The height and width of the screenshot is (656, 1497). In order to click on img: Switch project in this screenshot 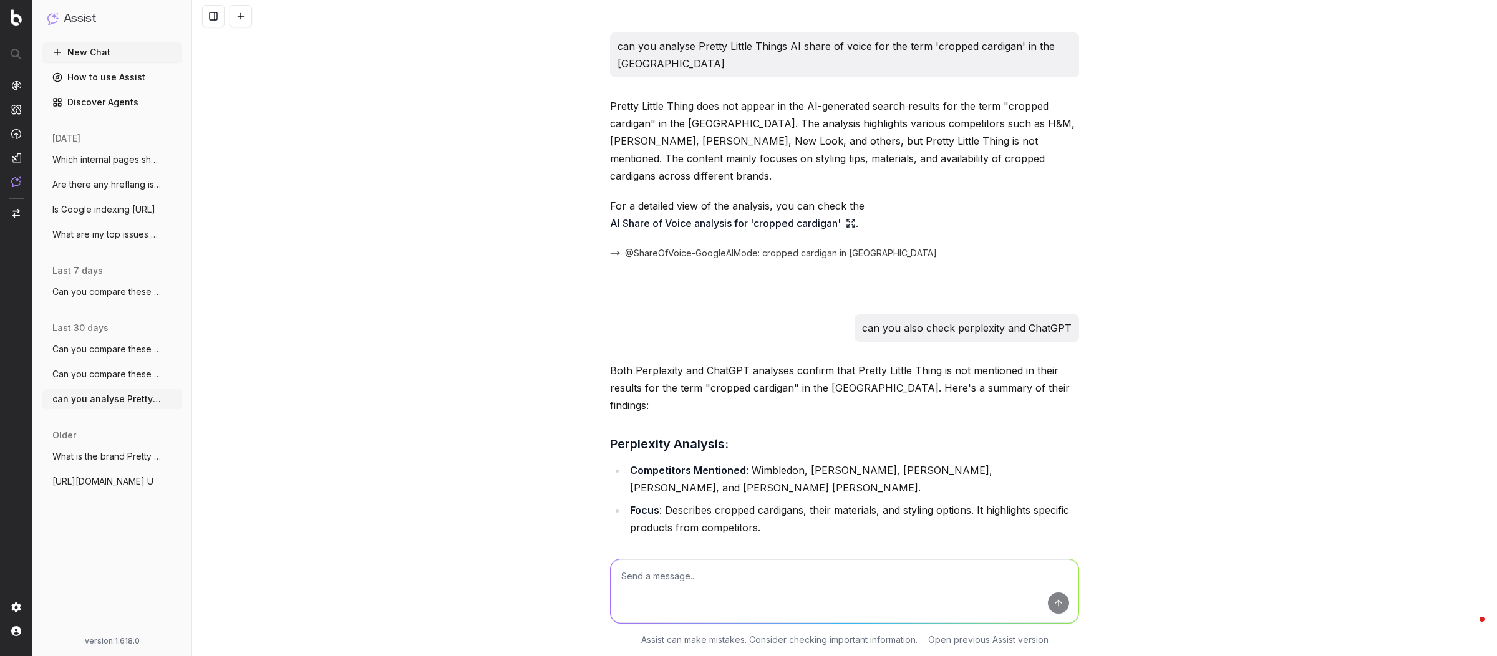, I will do `click(16, 213)`.